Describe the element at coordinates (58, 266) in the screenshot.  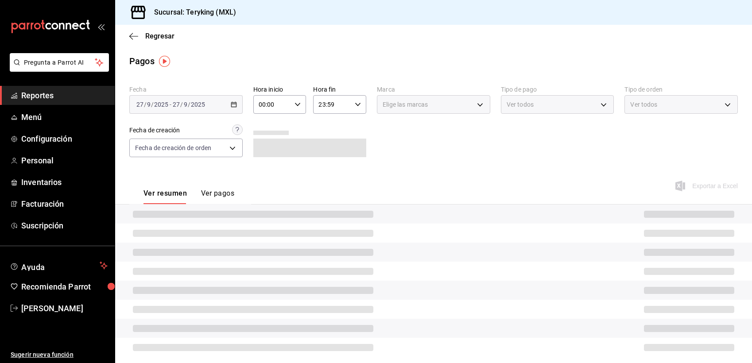
I see `span: Ayuda` at that location.